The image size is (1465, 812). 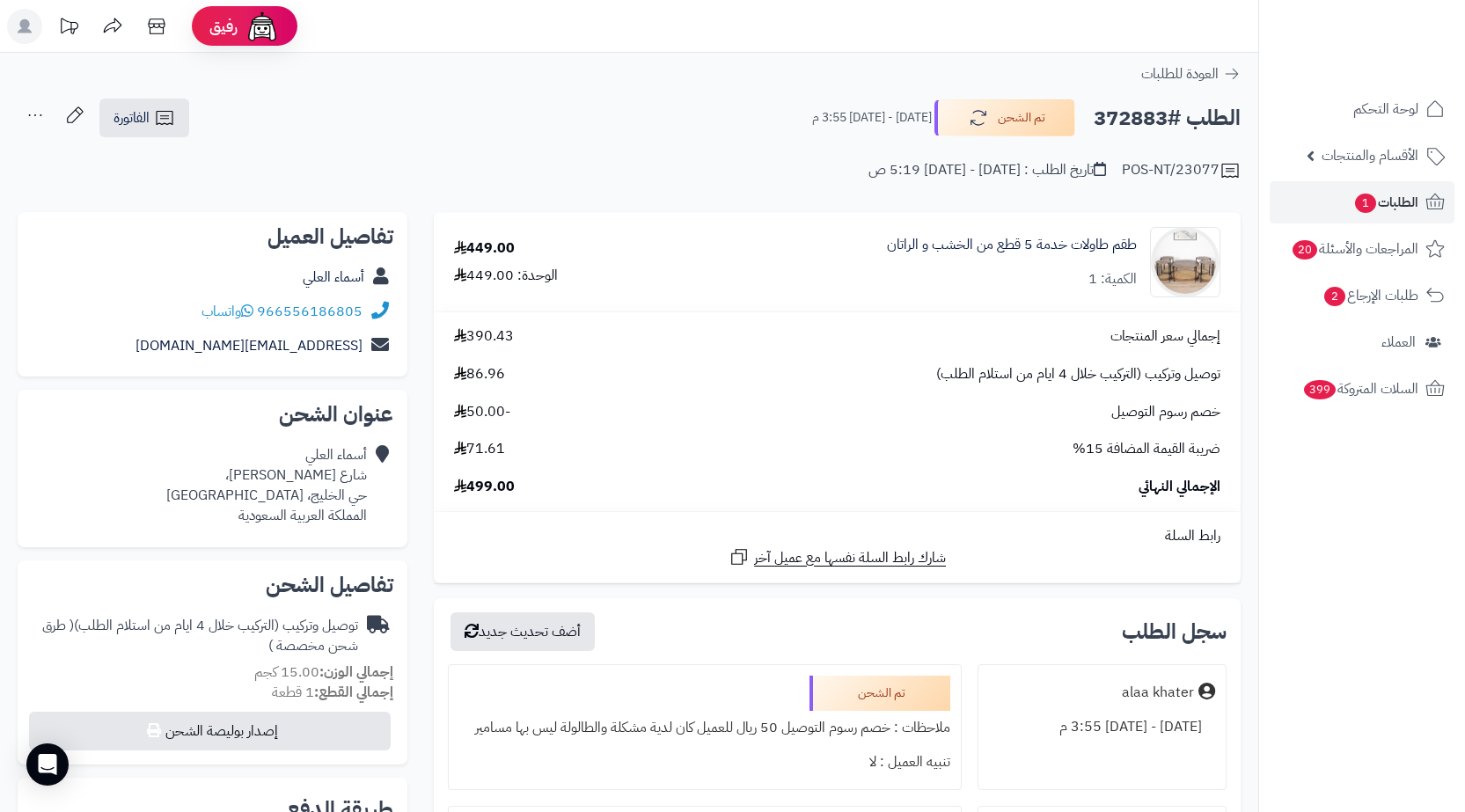 I want to click on span: 499.00, so click(x=484, y=486).